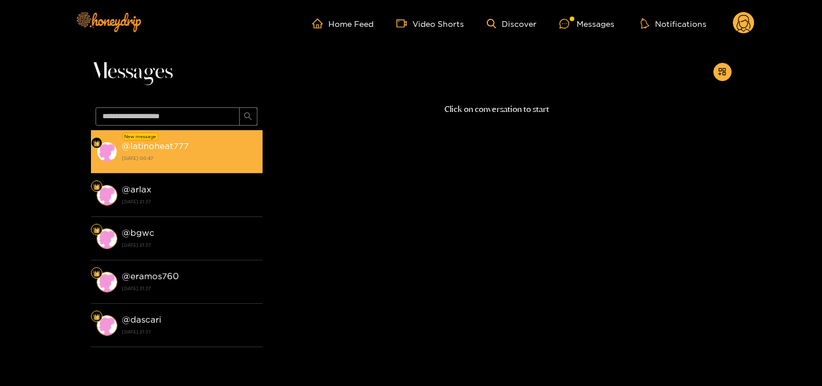 The image size is (822, 386). What do you see at coordinates (150, 276) in the screenshot?
I see `strong: @ eramos760` at bounding box center [150, 276].